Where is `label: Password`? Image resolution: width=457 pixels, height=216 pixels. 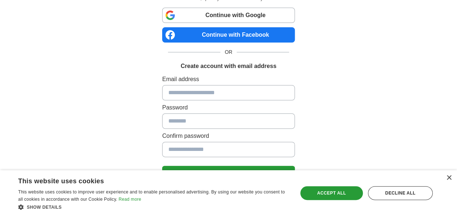 label: Password is located at coordinates (228, 108).